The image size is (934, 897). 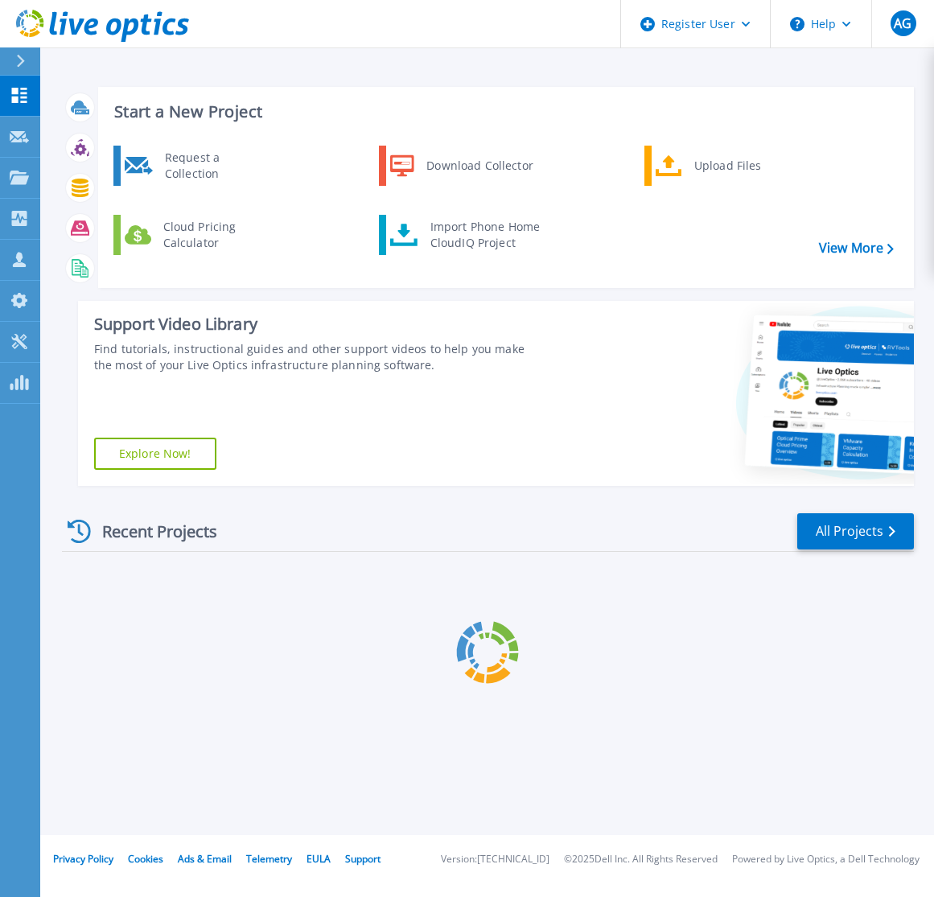 What do you see at coordinates (855, 531) in the screenshot?
I see `a: All Projects` at bounding box center [855, 531].